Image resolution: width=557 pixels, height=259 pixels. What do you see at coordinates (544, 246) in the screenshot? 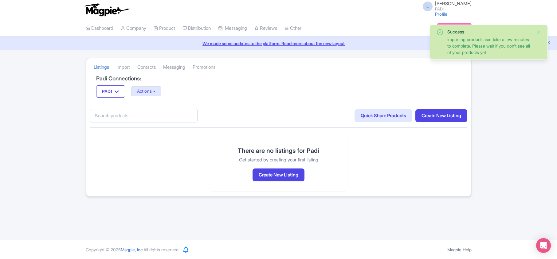
I see `div: Open Intercom Messenger` at bounding box center [544, 246].